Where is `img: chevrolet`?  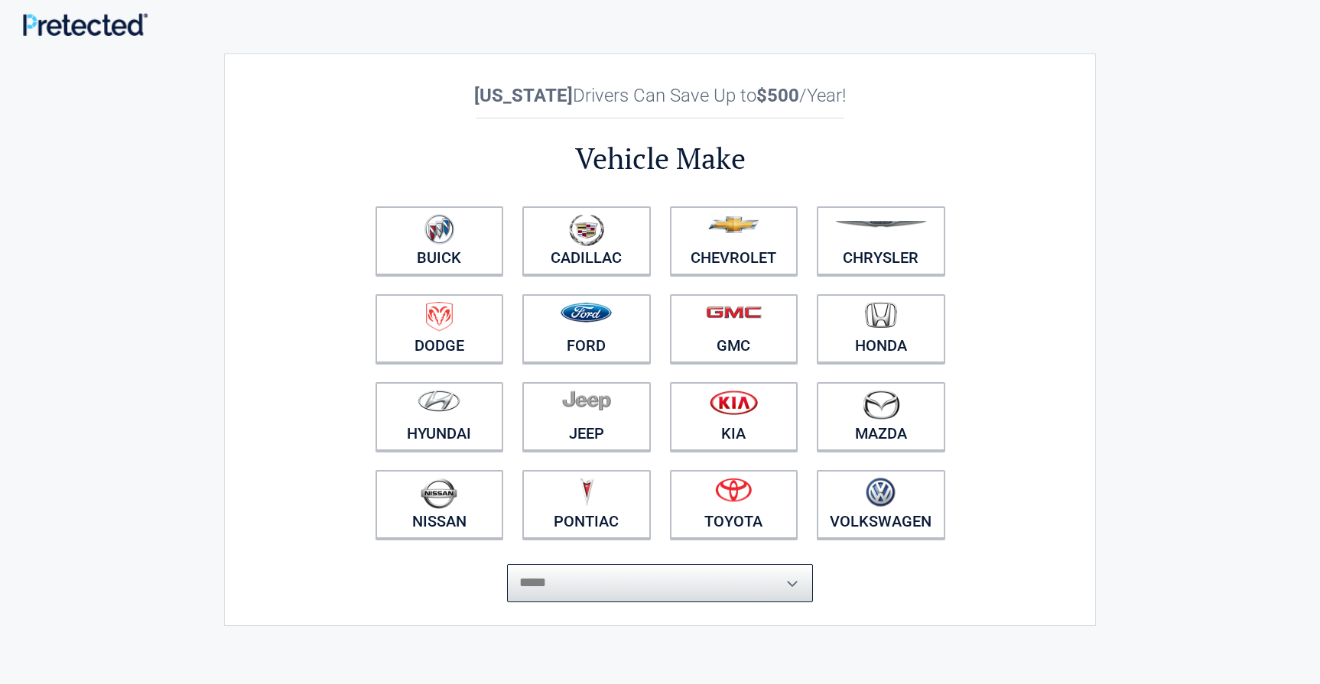
img: chevrolet is located at coordinates (733, 225).